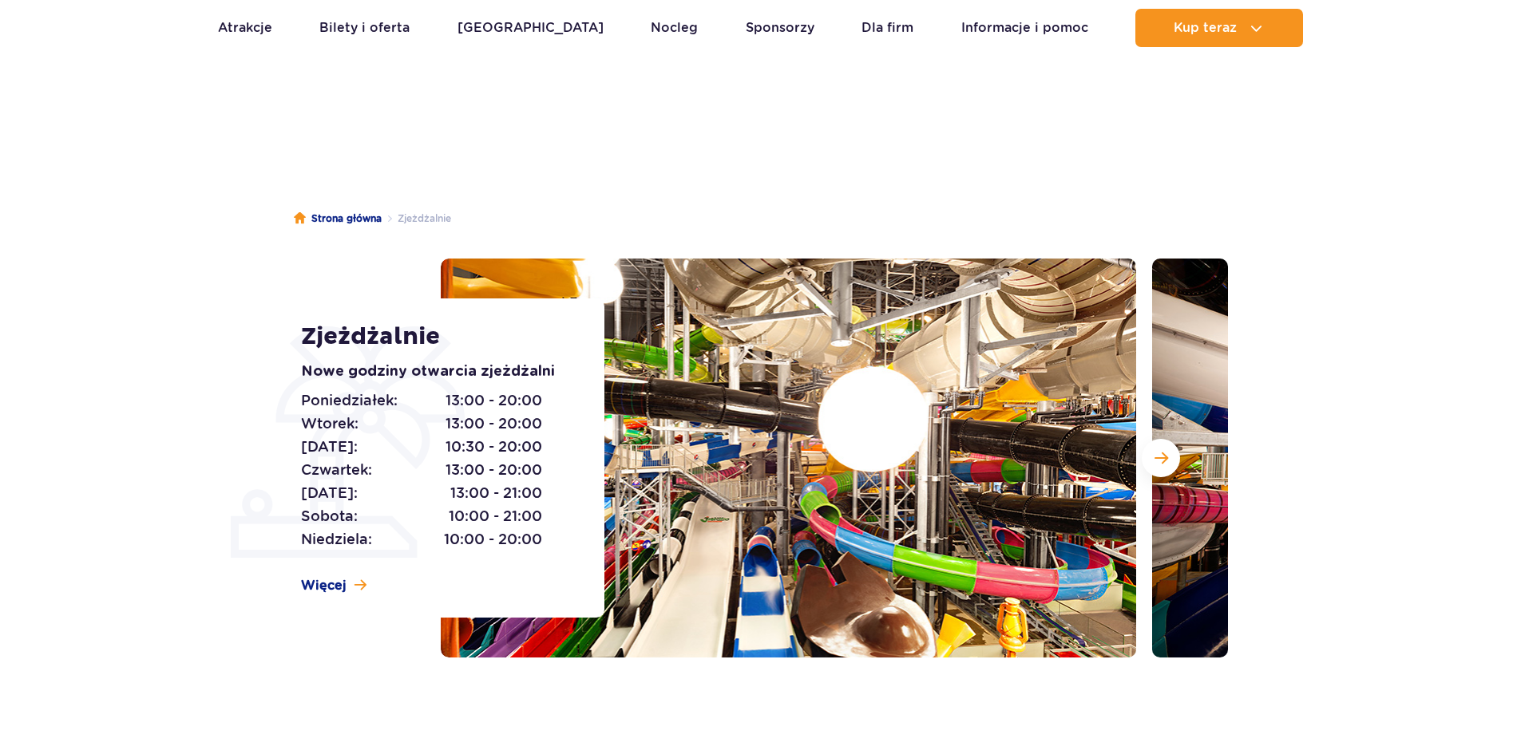 This screenshot has width=1521, height=754. I want to click on span: 10:00 - 20:00, so click(493, 540).